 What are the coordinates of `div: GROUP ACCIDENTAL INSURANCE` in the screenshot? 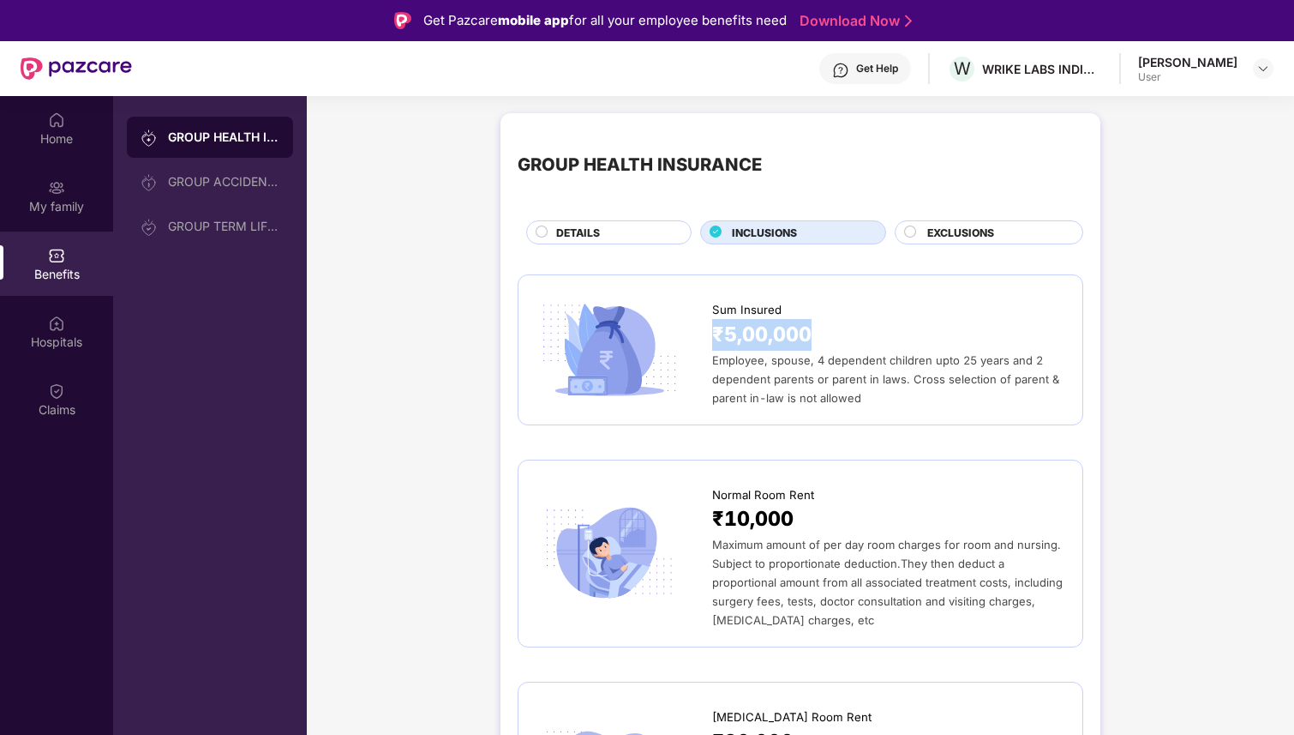 It's located at (224, 182).